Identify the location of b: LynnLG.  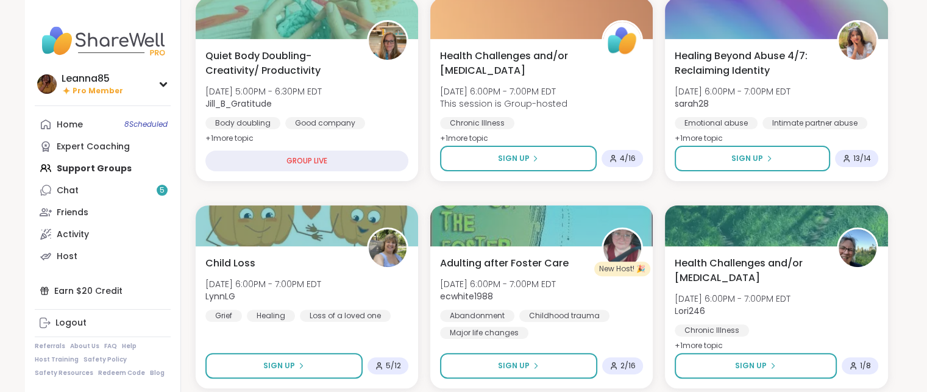
(220, 296).